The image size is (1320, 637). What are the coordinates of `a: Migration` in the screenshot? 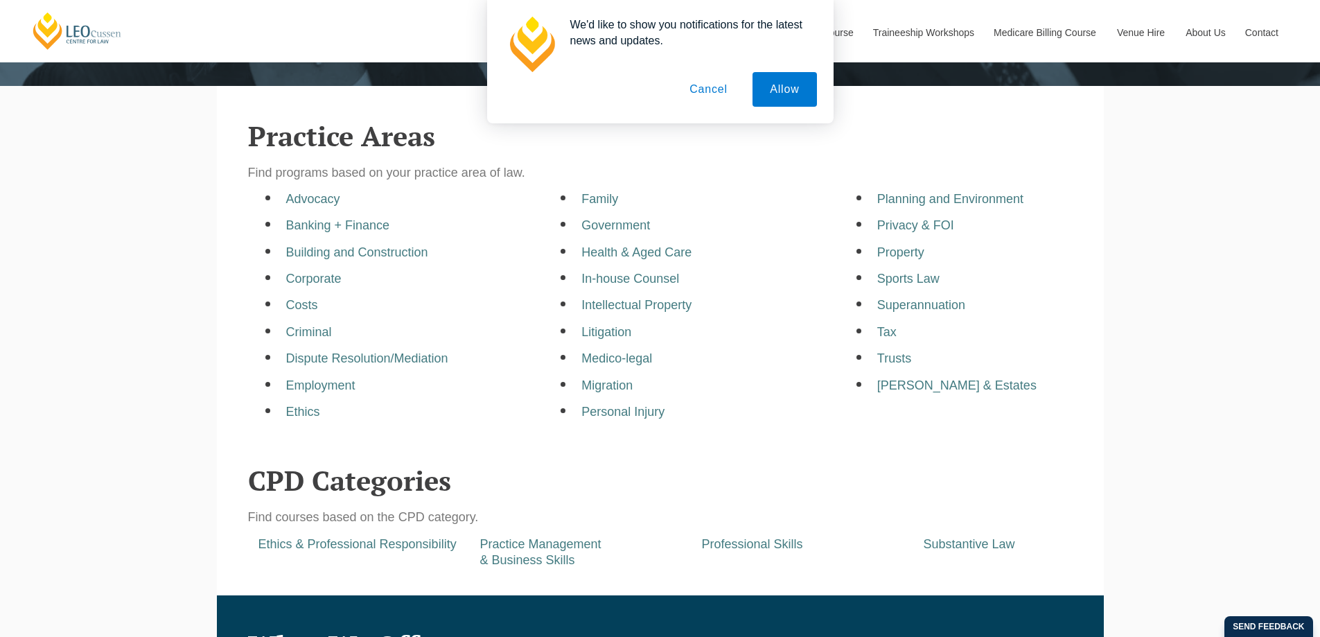 It's located at (607, 385).